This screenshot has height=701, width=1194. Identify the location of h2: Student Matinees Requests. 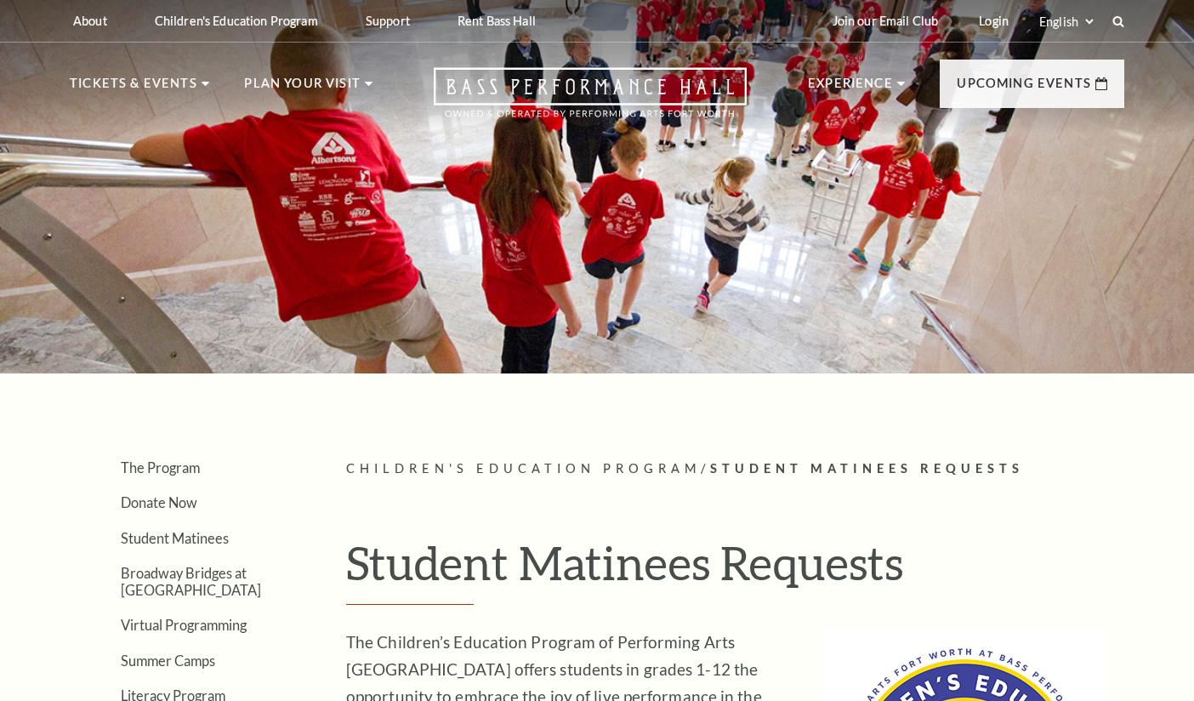
(726, 570).